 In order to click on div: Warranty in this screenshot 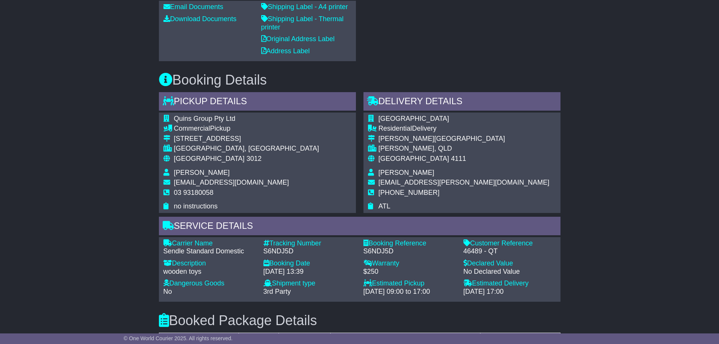, I will do `click(409, 263)`.